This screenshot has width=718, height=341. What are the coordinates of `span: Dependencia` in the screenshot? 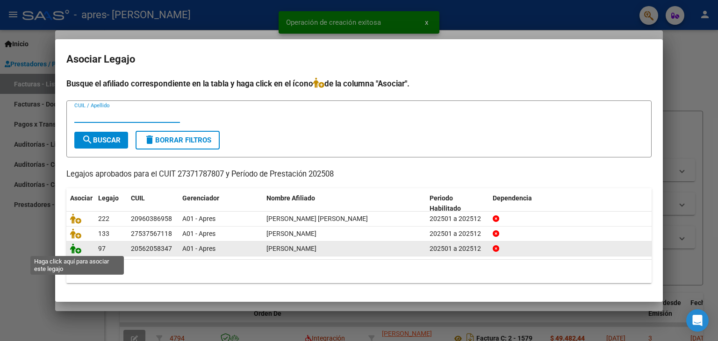 It's located at (512, 198).